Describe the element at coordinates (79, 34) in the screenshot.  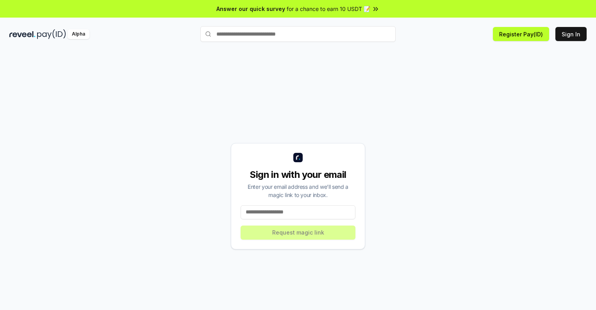
I see `div: Alpha` at that location.